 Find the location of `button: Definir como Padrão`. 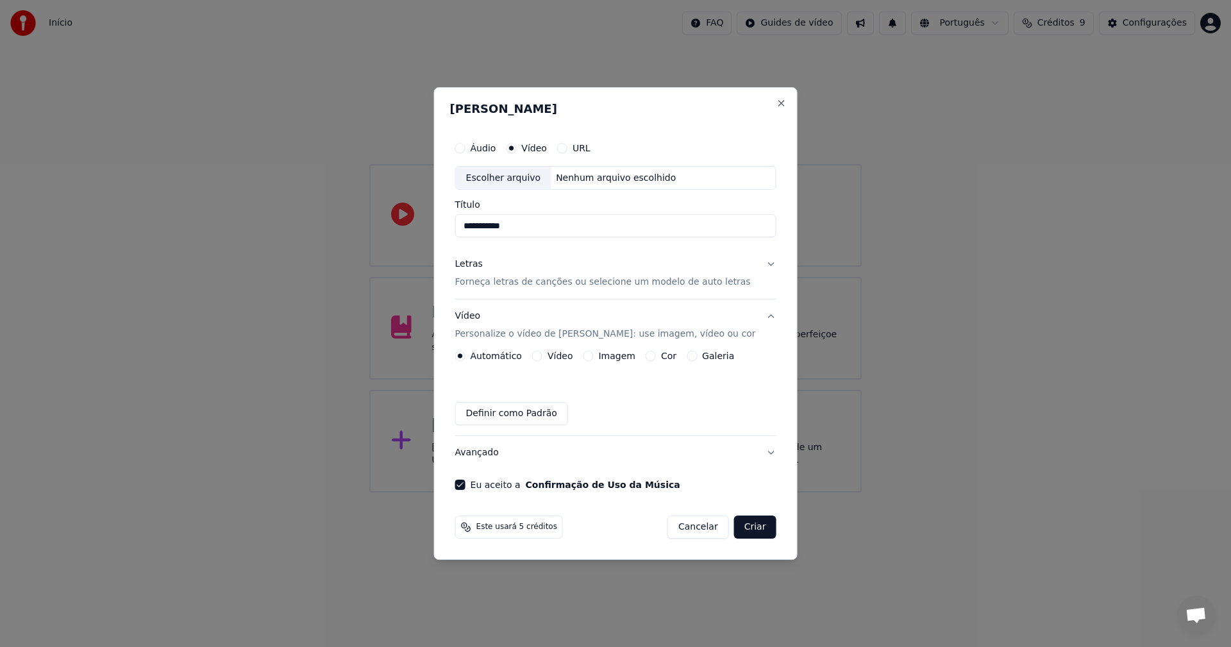

button: Definir como Padrão is located at coordinates (512, 414).